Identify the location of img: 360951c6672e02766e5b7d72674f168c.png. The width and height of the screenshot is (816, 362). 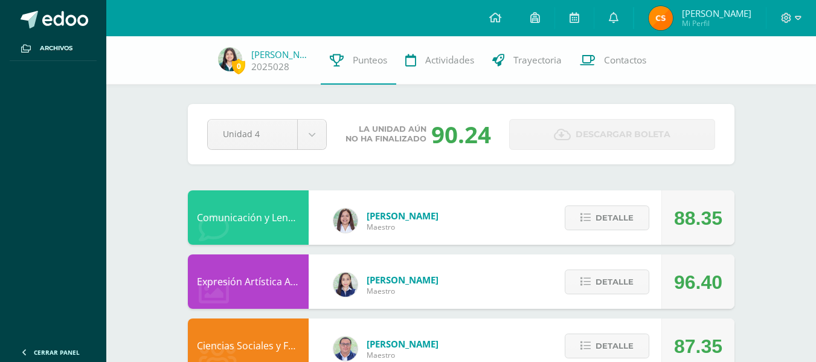
(345, 284).